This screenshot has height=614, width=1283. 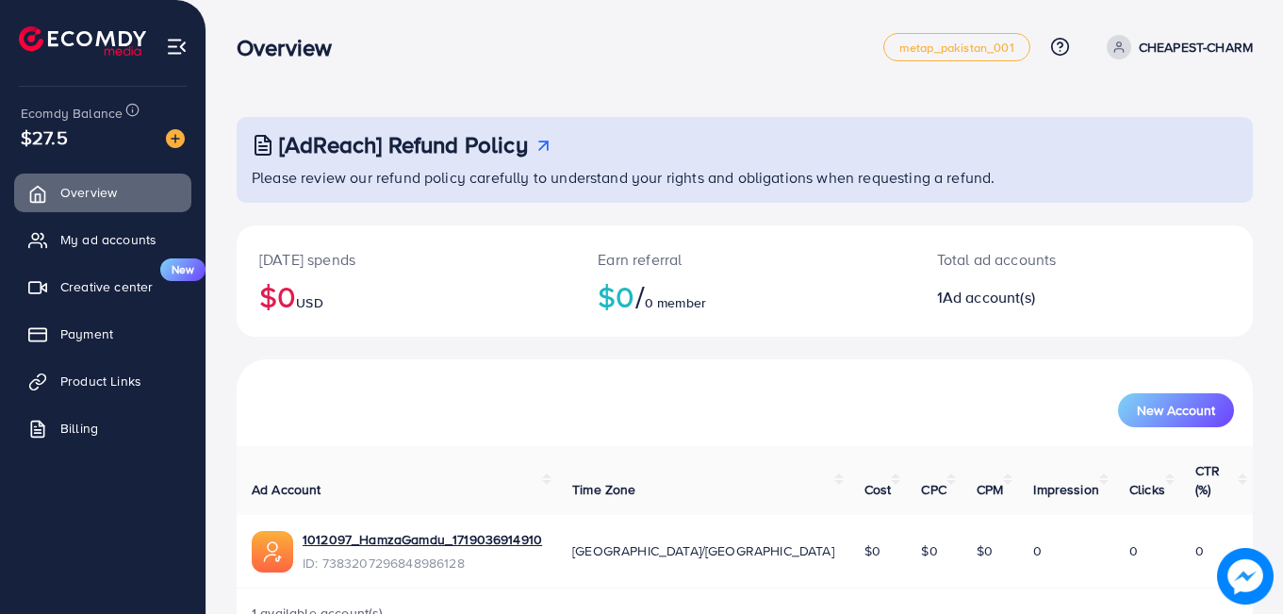 I want to click on span: Payment, so click(x=87, y=334).